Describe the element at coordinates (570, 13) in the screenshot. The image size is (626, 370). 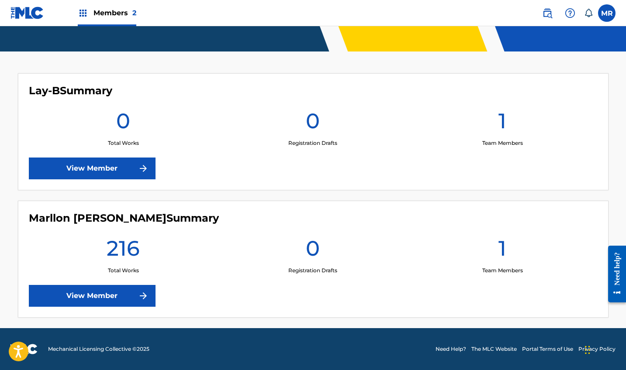
I see `div: Help` at that location.